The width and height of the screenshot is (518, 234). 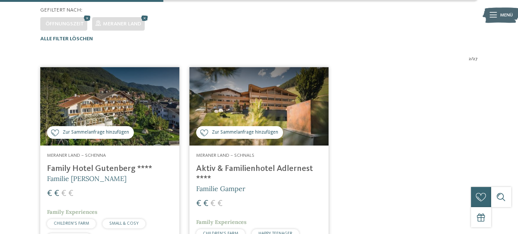 I want to click on span: 27, so click(x=475, y=59).